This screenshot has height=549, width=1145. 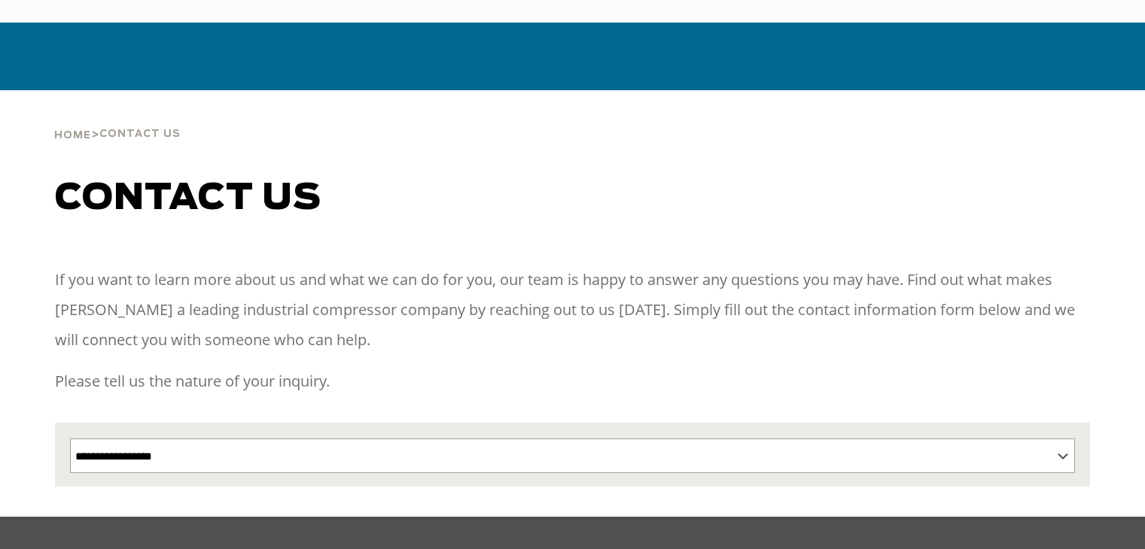 What do you see at coordinates (72, 135) in the screenshot?
I see `span: Home` at bounding box center [72, 135].